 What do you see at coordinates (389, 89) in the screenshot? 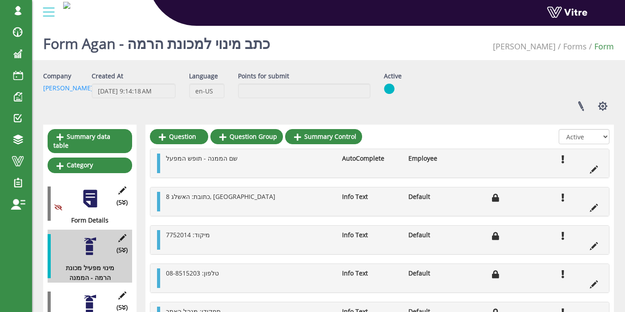
I see `img: yes` at bounding box center [389, 89].